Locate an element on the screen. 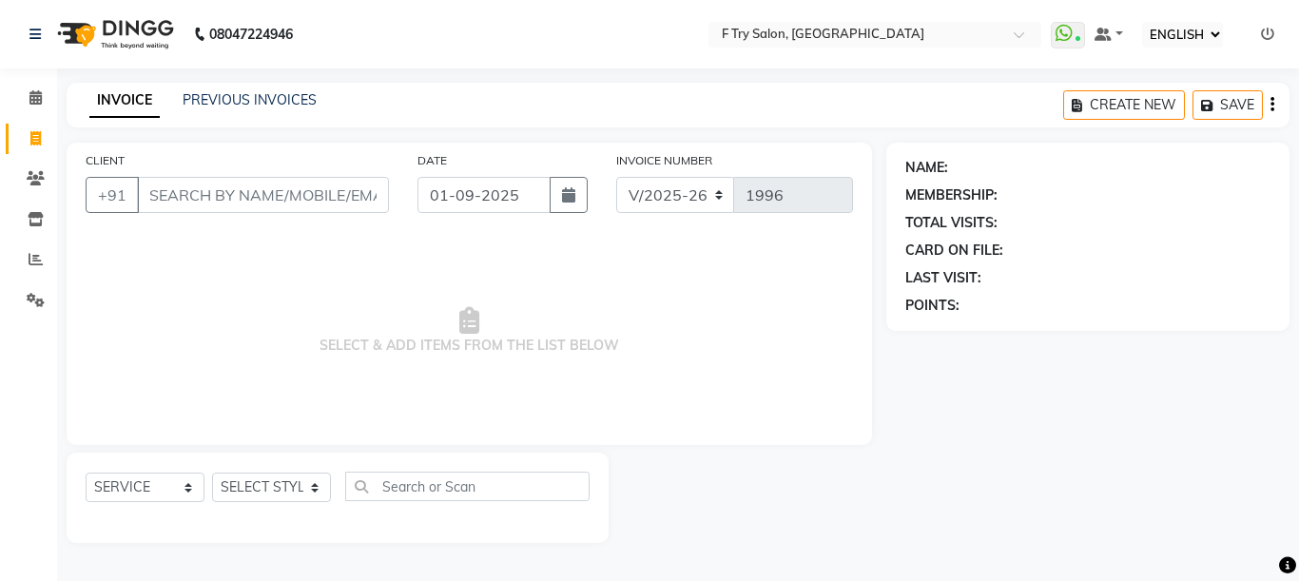 The width and height of the screenshot is (1299, 581). label: INVOICE NUMBER is located at coordinates (664, 161).